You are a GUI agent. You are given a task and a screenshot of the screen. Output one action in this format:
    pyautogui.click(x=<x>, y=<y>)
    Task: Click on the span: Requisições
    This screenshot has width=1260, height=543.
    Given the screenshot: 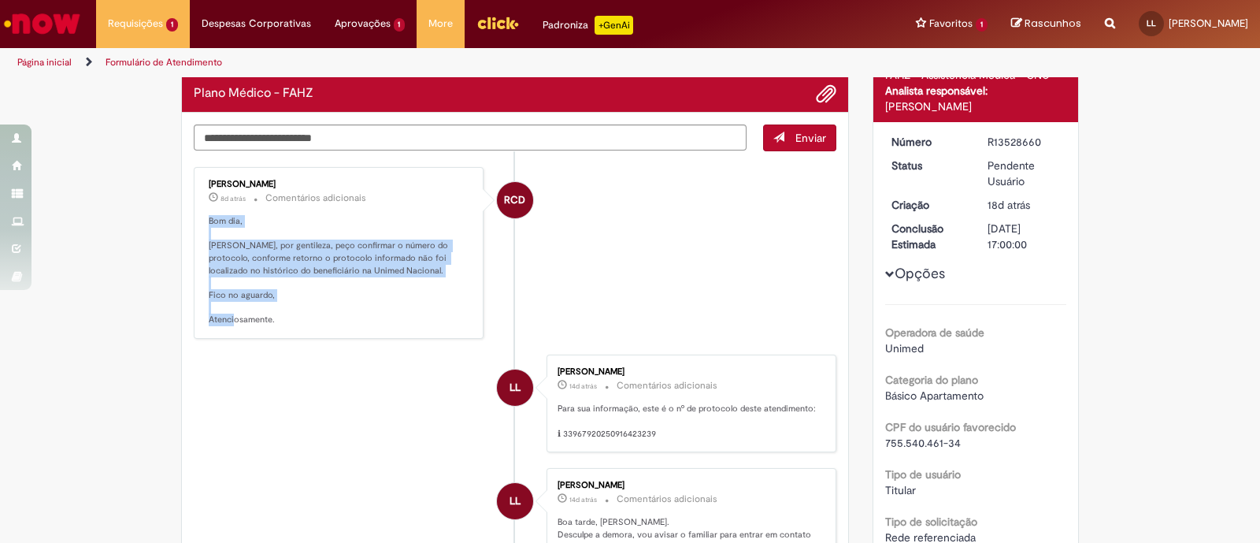 What is the action you would take?
    pyautogui.click(x=135, y=24)
    